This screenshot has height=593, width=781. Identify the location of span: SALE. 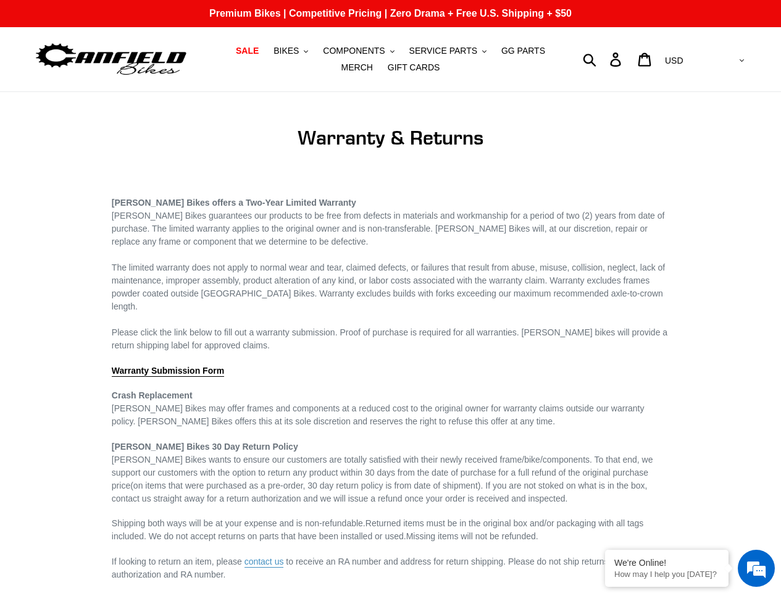
(247, 51).